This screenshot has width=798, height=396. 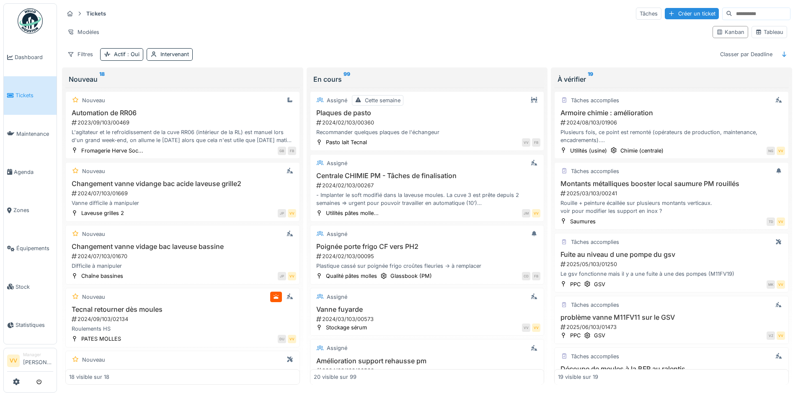 I want to click on a: Stock, so click(x=30, y=286).